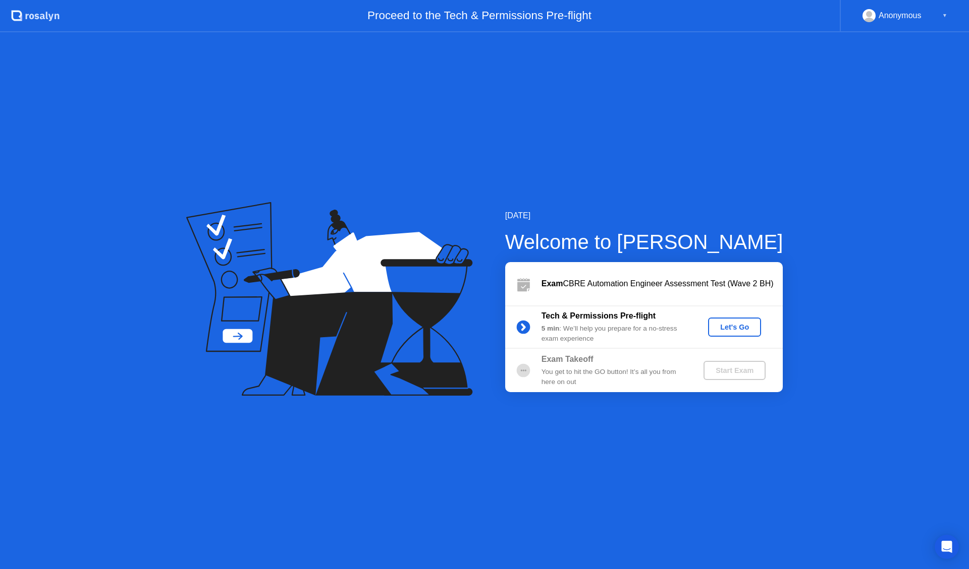 This screenshot has height=569, width=969. I want to click on div: : We’ll help you prepare for a no-stress exam experience, so click(614, 334).